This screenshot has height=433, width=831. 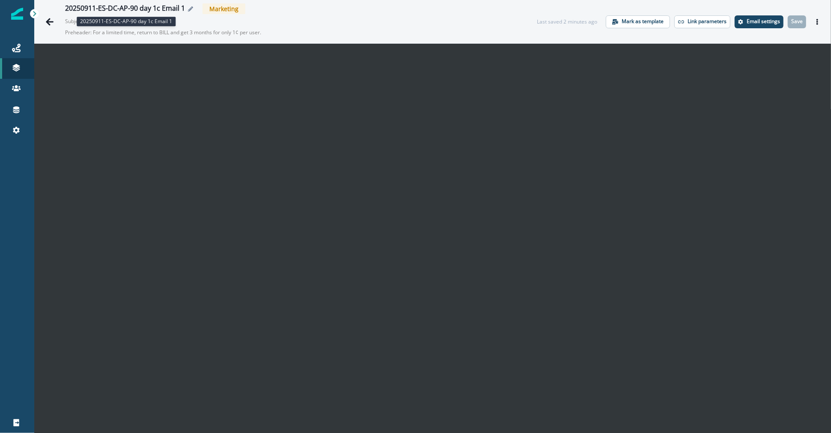 What do you see at coordinates (702, 22) in the screenshot?
I see `button: Link parameters` at bounding box center [702, 22].